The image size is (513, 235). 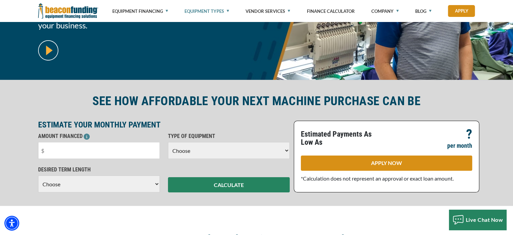 What do you see at coordinates (485, 219) in the screenshot?
I see `span: Live Chat Now` at bounding box center [485, 219].